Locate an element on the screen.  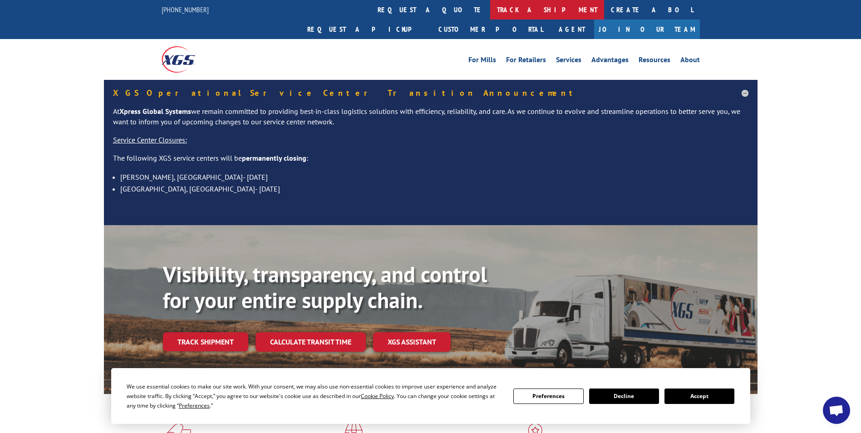
a: Resources is located at coordinates (654, 61).